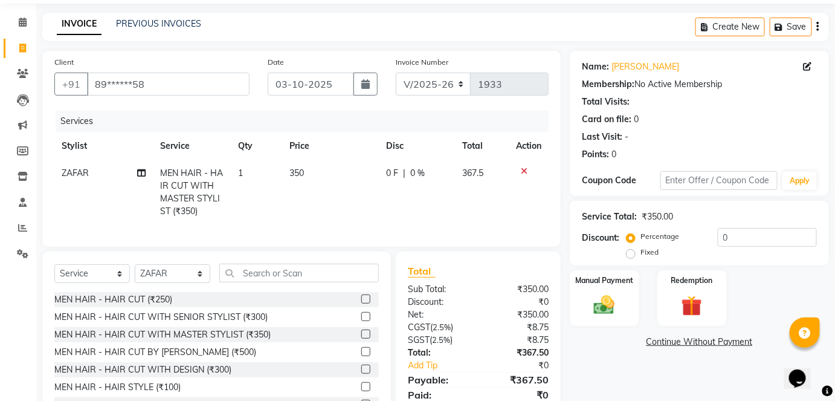 The width and height of the screenshot is (835, 401). I want to click on div: No Active Membership, so click(699, 84).